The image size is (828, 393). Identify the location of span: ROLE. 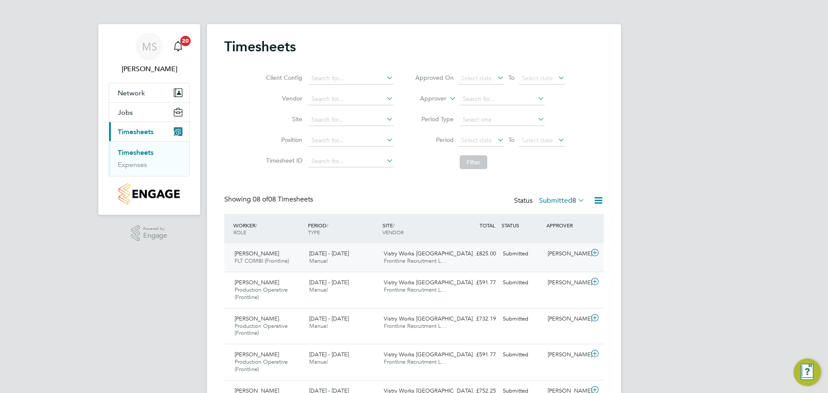
(240, 232).